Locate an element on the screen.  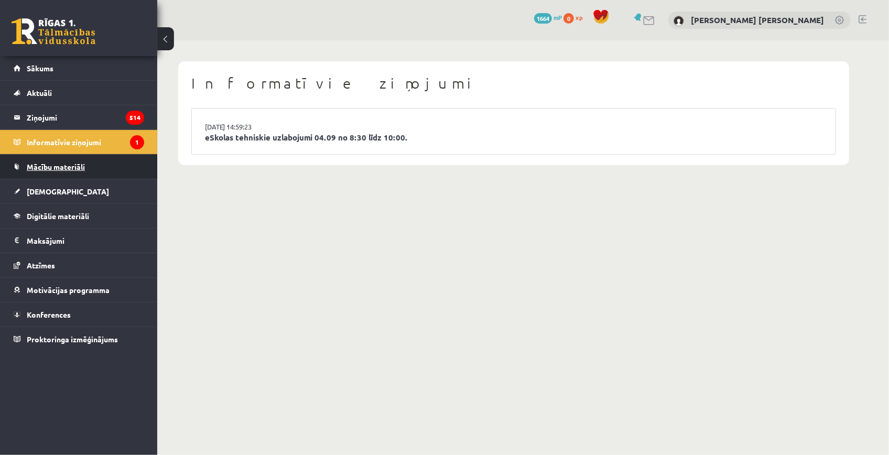
span: 1664 is located at coordinates (543, 18).